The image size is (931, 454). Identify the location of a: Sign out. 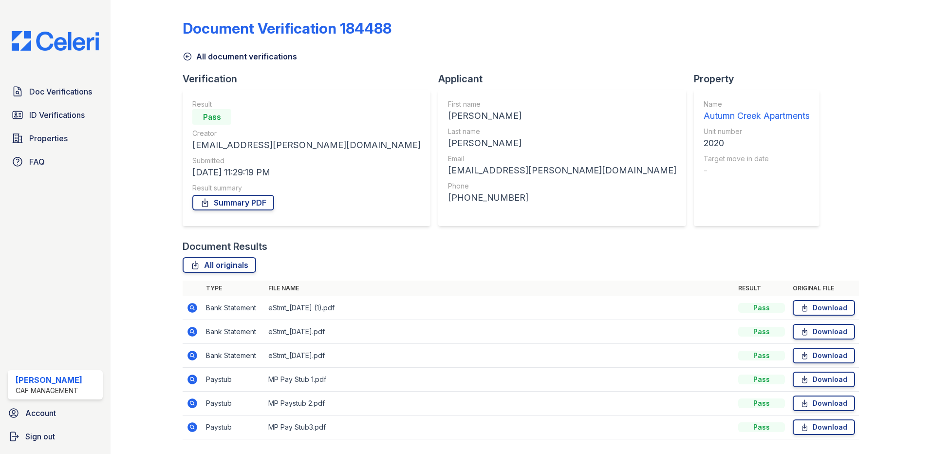
(55, 436).